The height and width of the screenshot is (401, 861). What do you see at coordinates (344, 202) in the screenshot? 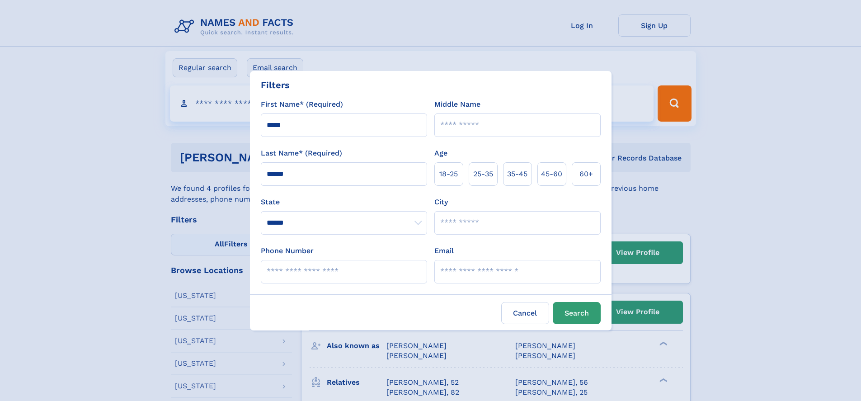
I see `label: State` at bounding box center [344, 202].